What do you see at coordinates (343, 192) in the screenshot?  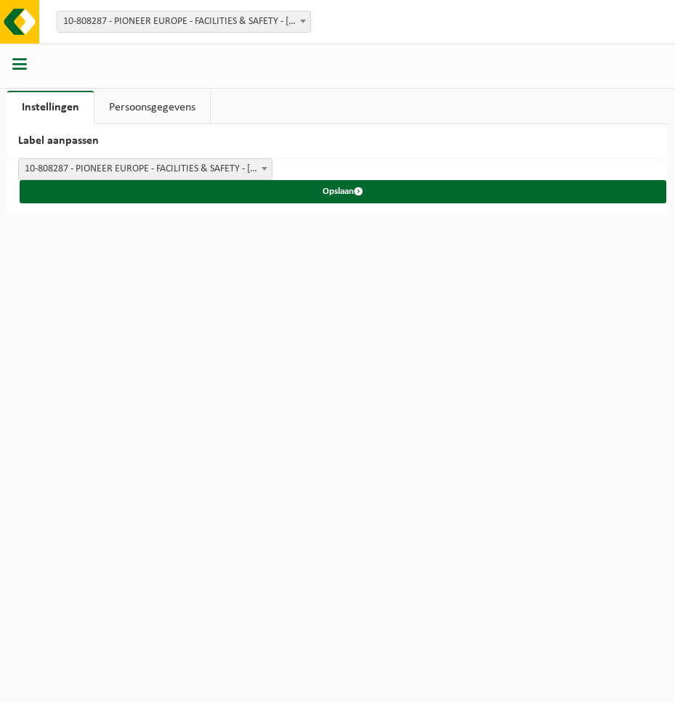 I see `button: Opslaan` at bounding box center [343, 192].